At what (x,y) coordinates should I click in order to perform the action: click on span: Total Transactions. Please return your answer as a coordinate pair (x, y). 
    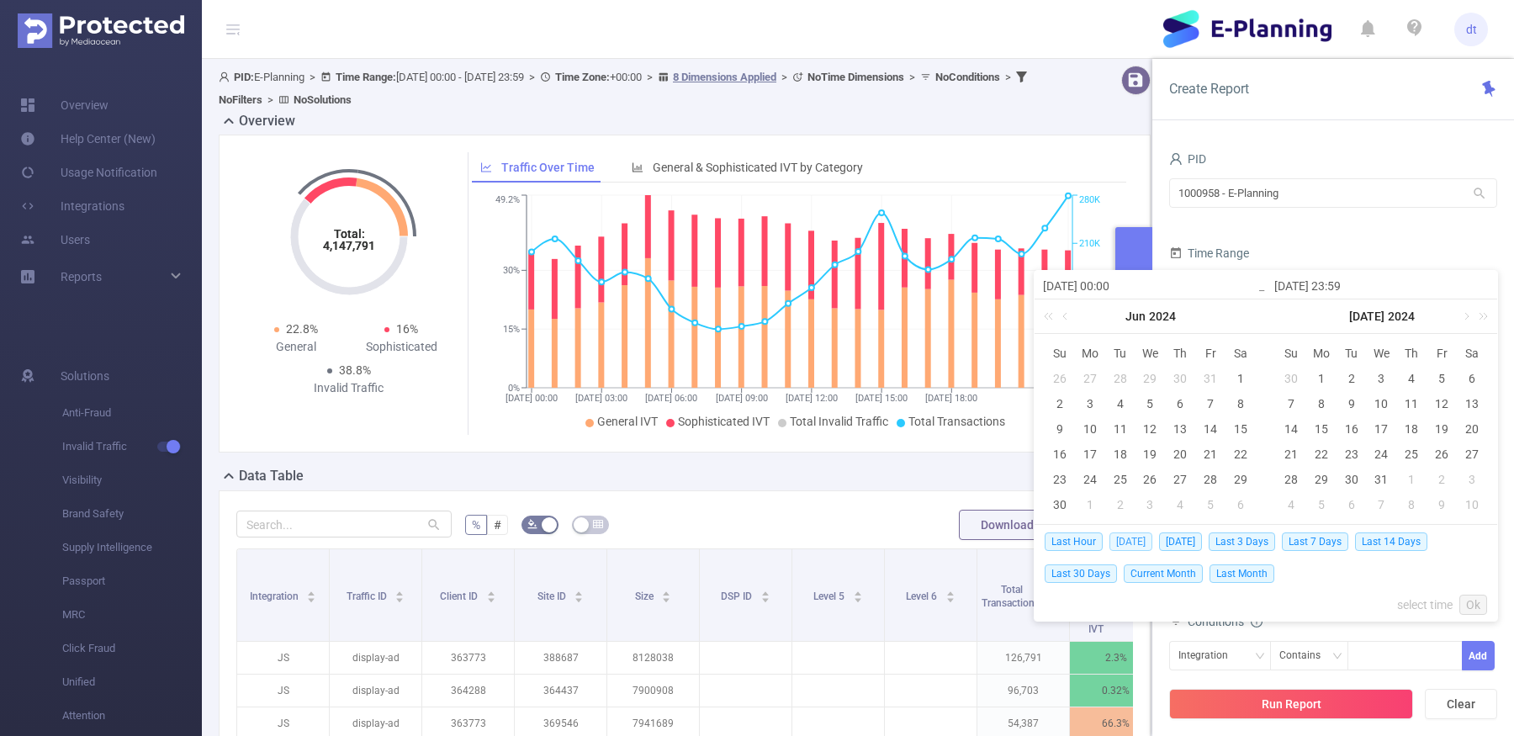
    Looking at the image, I should click on (957, 421).